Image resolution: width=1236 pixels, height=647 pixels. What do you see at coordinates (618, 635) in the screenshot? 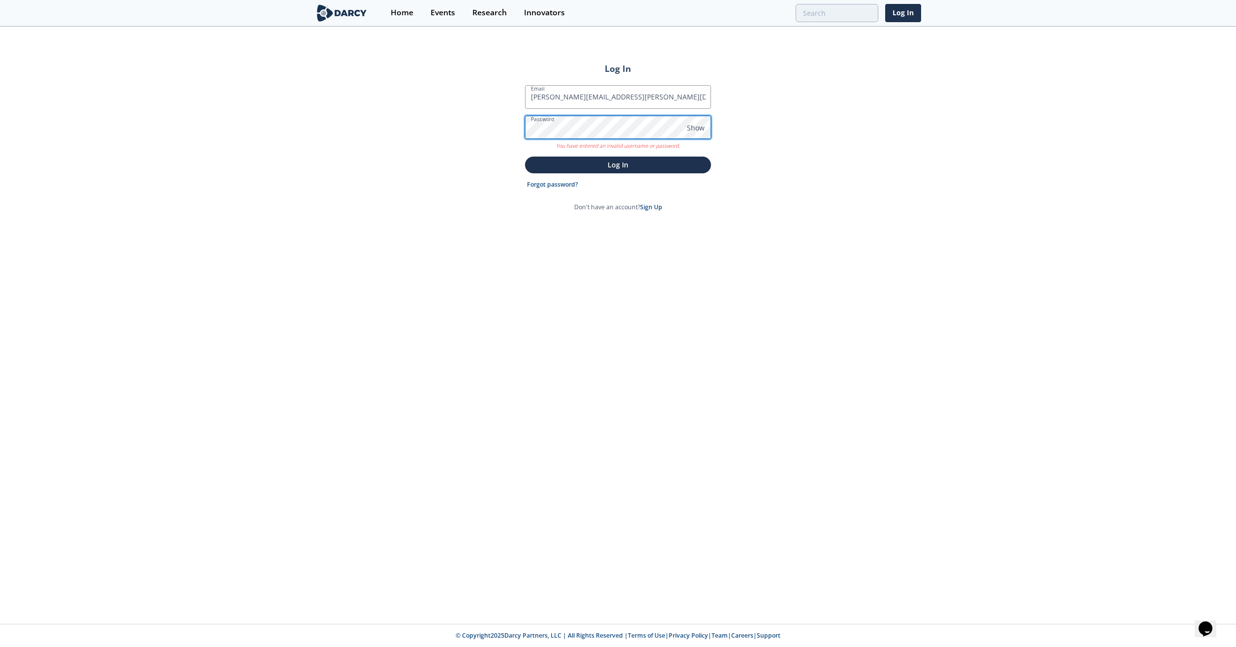
I see `p: © Copyright 2025 Darcy Partners, LLC | All Rights Reserved | | | | |` at bounding box center [618, 635].